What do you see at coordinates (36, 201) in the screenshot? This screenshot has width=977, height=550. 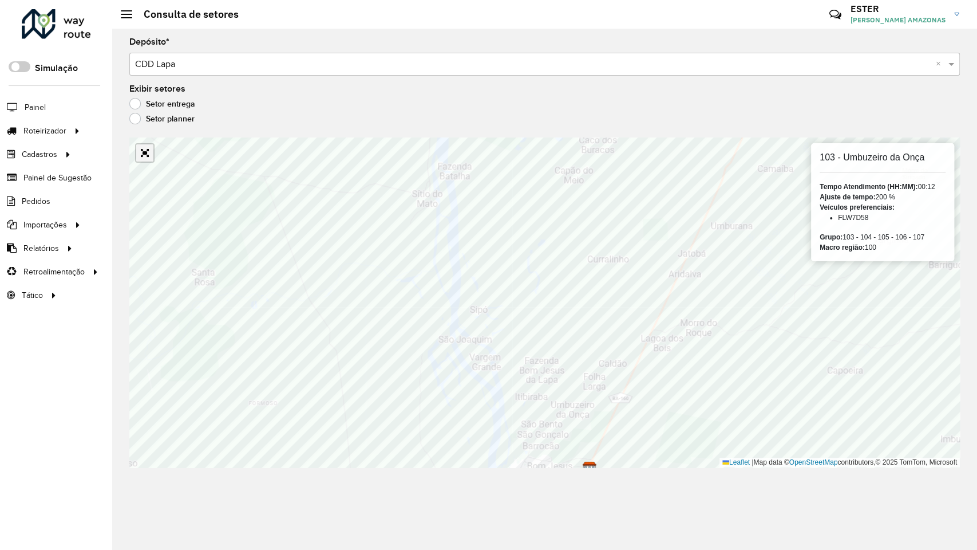 I see `span: Pedidos` at bounding box center [36, 201].